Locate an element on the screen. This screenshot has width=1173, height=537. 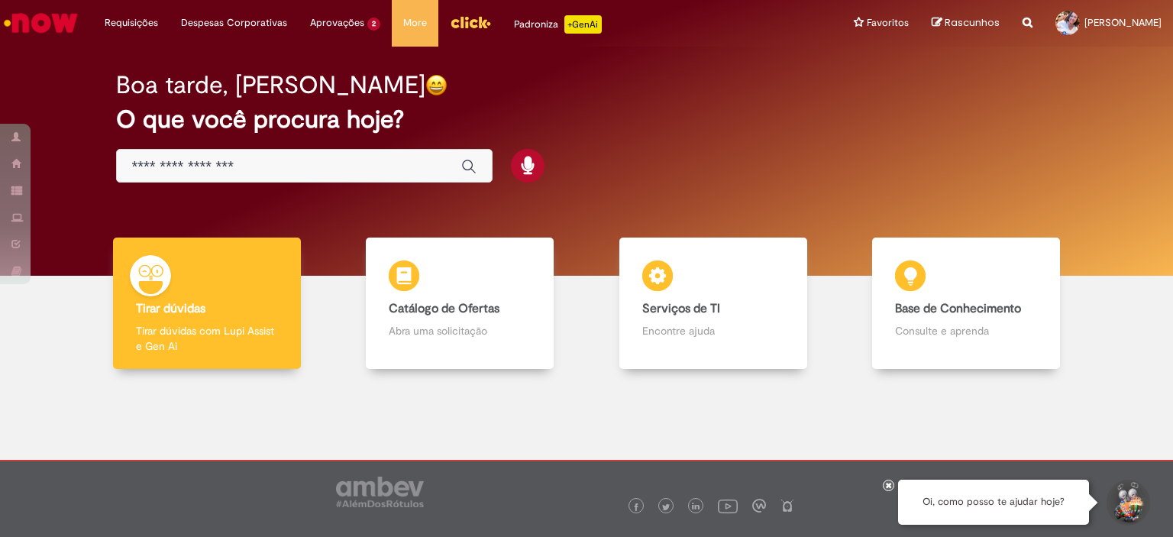
span: Favoritos is located at coordinates (887, 23).